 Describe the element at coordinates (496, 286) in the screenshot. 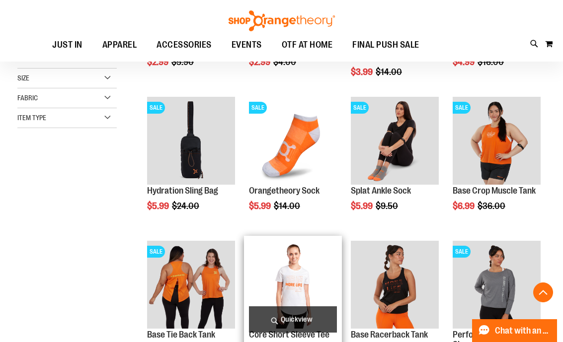

I see `a: Product image for Performance Long Sleeve Crop TeeSALE` at that location.